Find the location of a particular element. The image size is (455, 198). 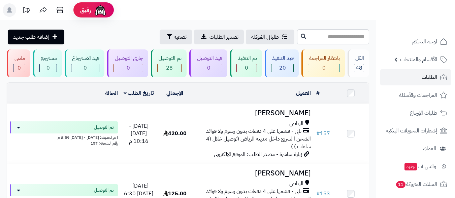

div: 28 is located at coordinates (169, 68).